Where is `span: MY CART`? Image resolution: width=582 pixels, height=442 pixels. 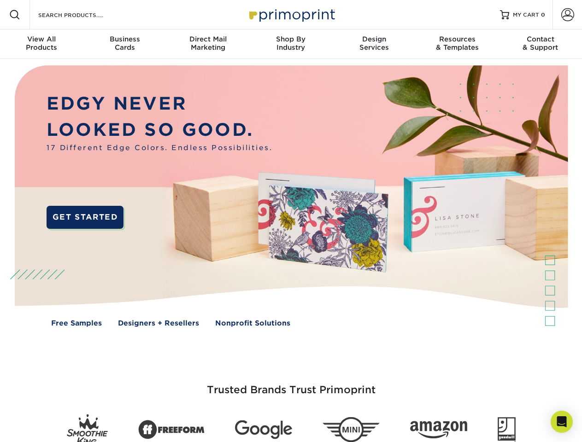 span: MY CART is located at coordinates (525, 15).